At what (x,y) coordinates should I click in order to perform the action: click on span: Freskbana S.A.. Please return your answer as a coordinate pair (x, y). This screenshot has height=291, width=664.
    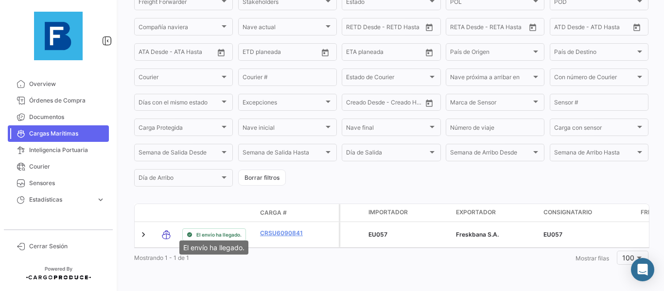
    Looking at the image, I should click on (477, 234).